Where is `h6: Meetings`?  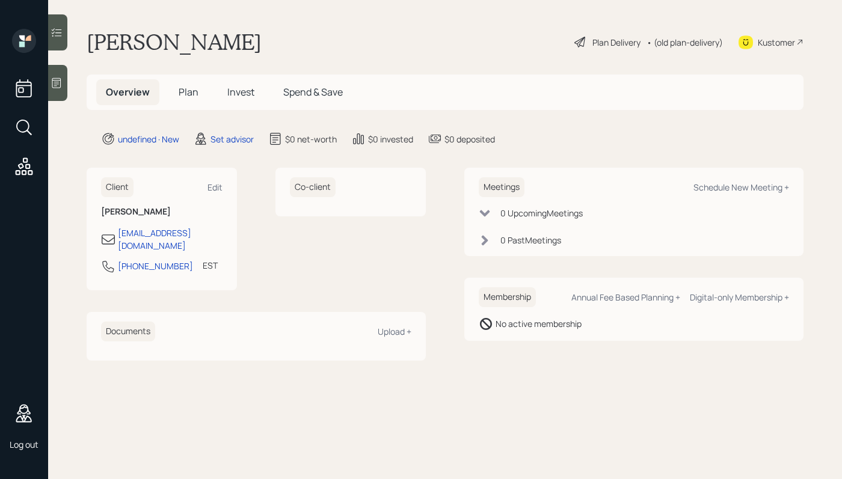 h6: Meetings is located at coordinates (501, 187).